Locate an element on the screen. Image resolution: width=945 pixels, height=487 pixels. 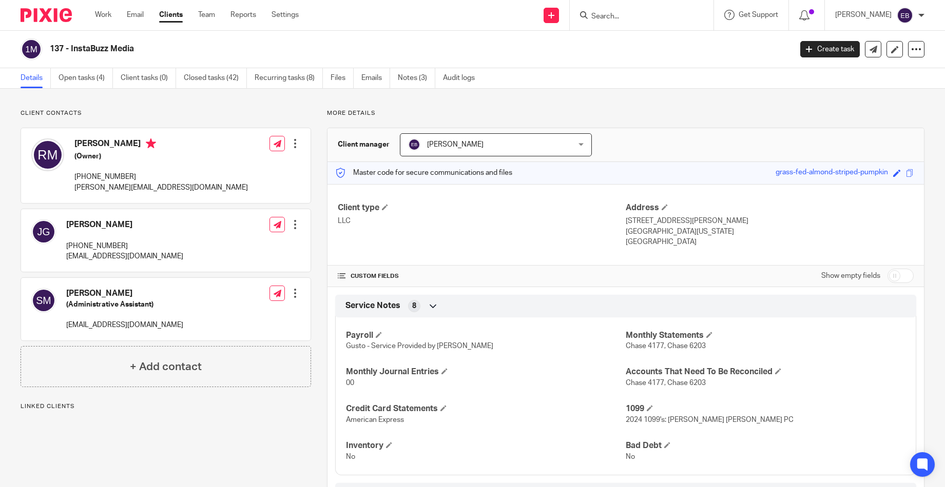
span: Get Support is located at coordinates (758, 15).